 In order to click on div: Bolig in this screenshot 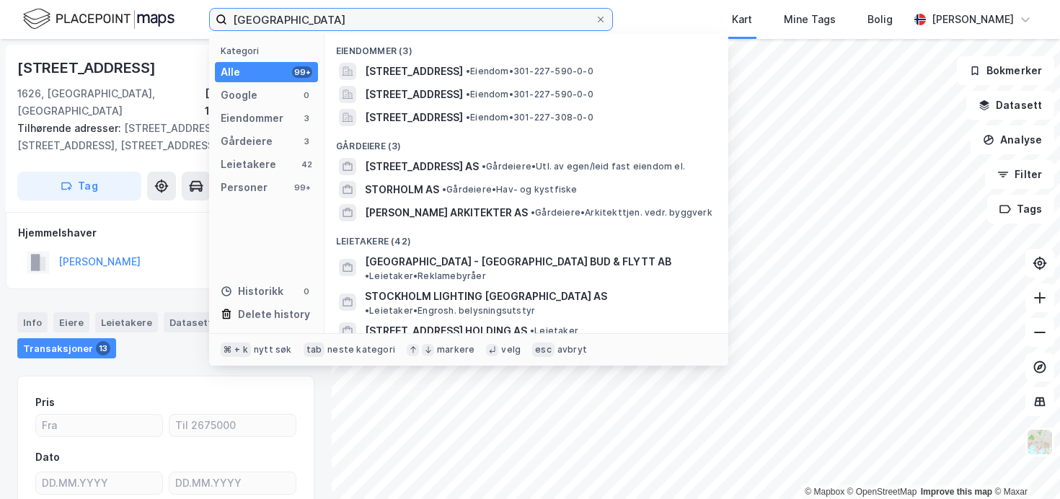, I will do `click(880, 19)`.